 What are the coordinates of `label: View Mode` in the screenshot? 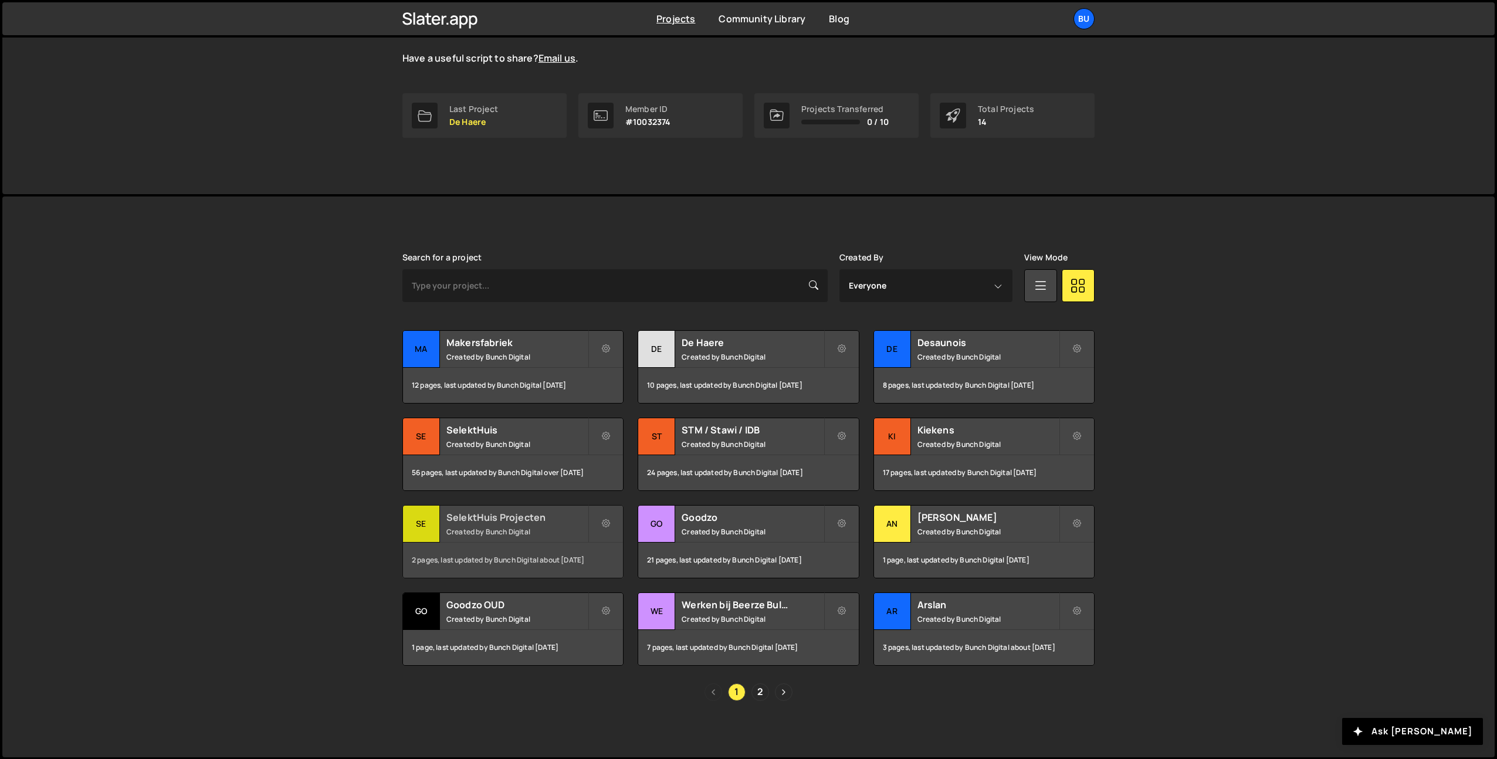 It's located at (1046, 258).